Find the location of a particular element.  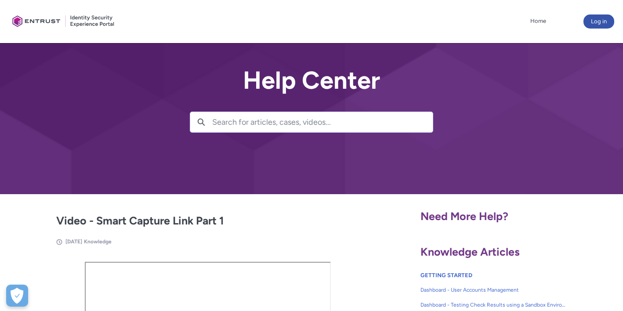

span: Dashboard - Testing Check Results using a Sandbox Environment is located at coordinates (493, 305).